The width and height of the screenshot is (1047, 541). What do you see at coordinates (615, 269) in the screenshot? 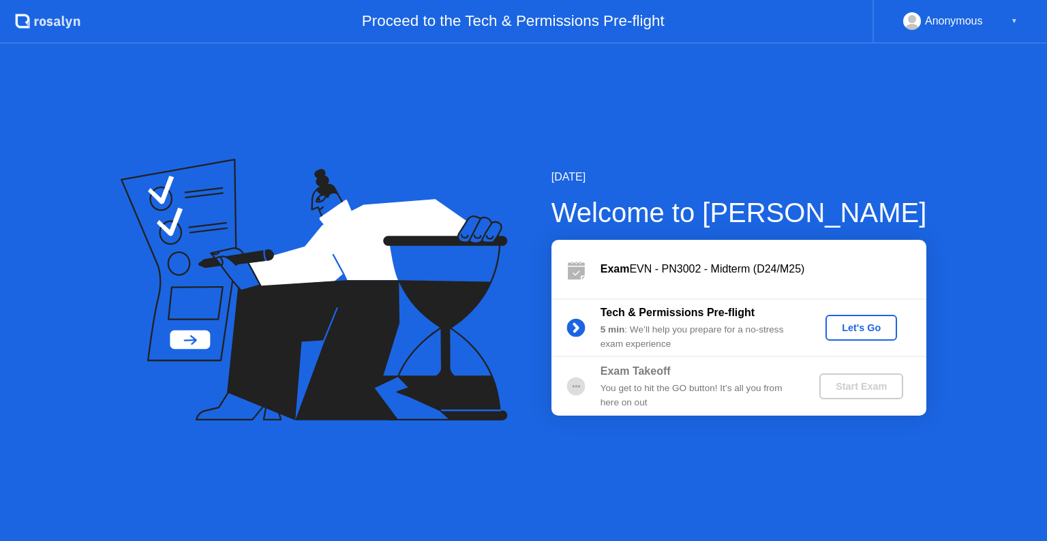
I see `b: Exam` at bounding box center [615, 269].